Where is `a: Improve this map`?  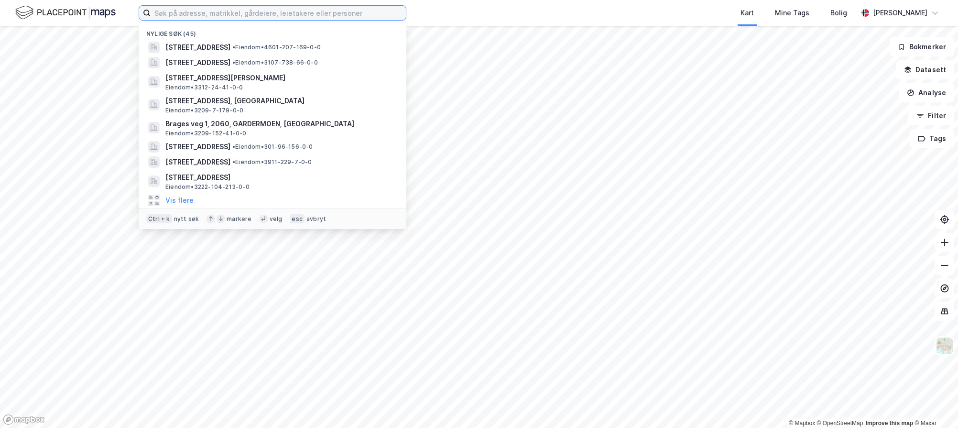
a: Improve this map is located at coordinates (889, 423).